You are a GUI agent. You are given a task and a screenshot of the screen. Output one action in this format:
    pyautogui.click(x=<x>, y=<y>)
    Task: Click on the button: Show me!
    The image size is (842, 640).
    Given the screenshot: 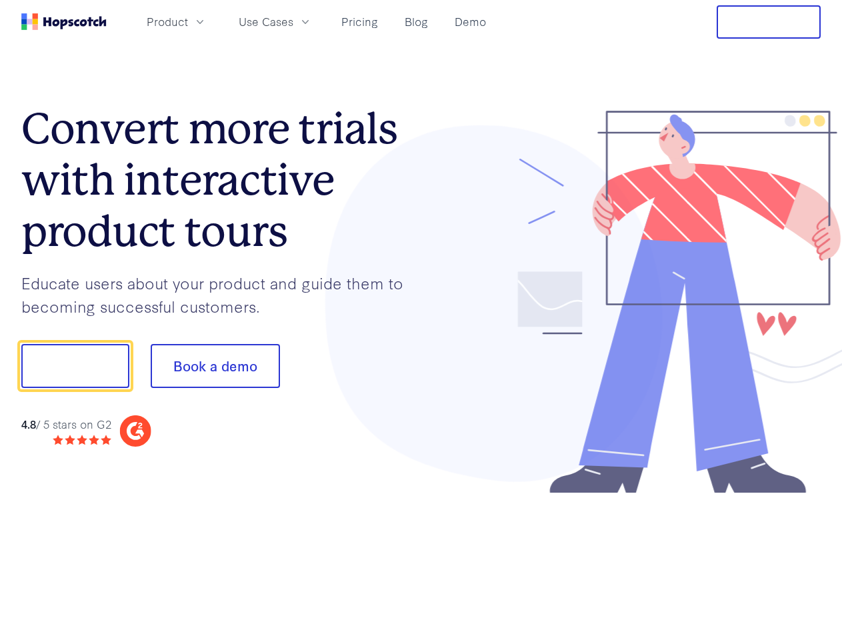 What is the action you would take?
    pyautogui.click(x=75, y=366)
    